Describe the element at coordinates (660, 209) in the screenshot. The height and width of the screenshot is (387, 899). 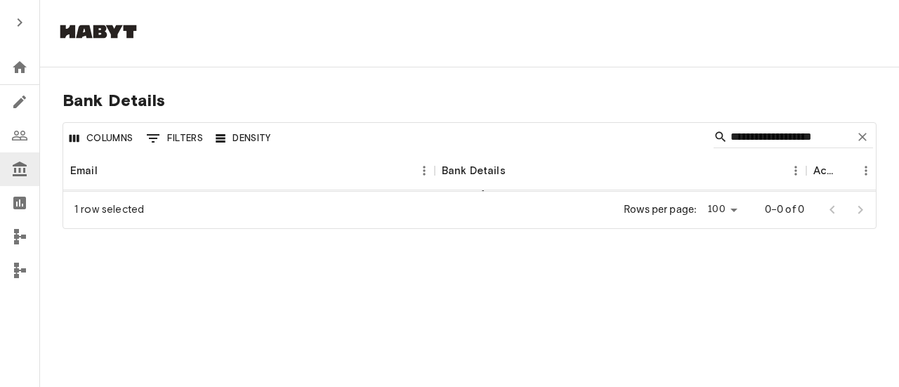
I see `p: Rows per page:` at that location.